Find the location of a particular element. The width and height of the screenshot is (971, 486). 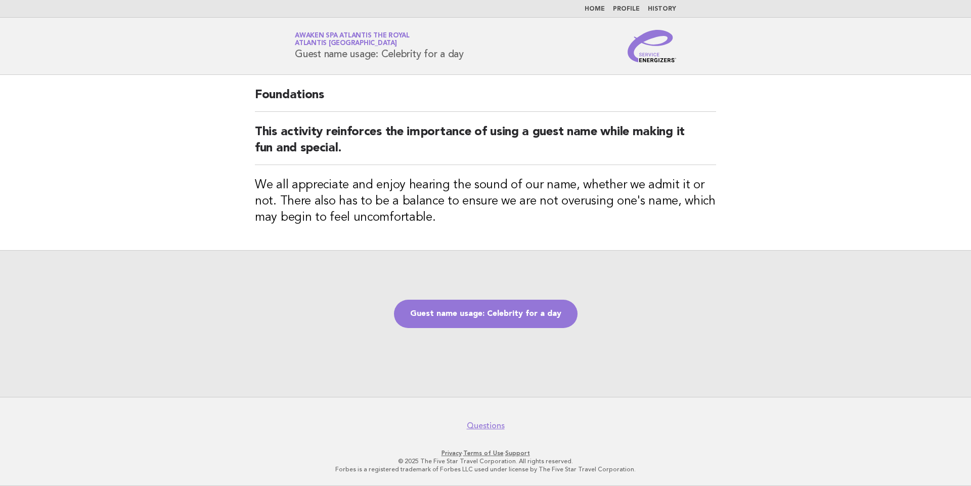

h3: We all appreciate and enjoy hearing the sound of our name, whether we admit it or not. There also... is located at coordinates (486, 201).